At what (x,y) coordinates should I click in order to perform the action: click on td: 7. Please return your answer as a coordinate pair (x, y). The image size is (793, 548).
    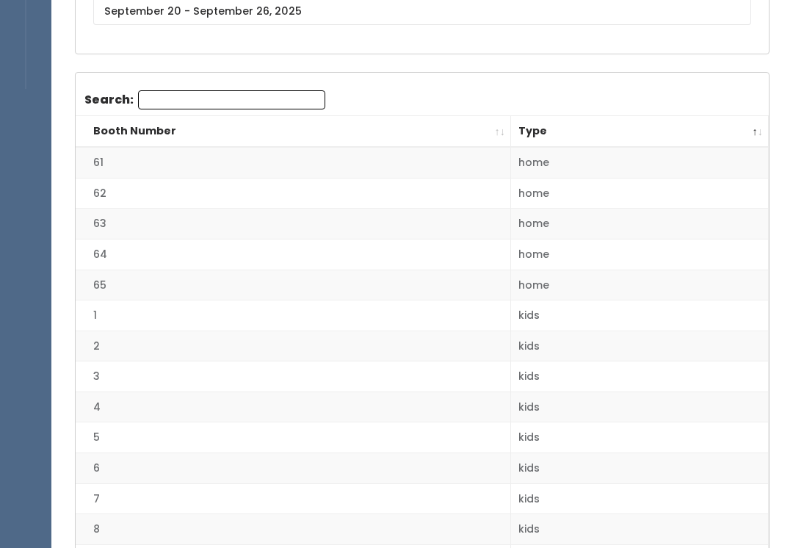
    Looking at the image, I should click on (293, 499).